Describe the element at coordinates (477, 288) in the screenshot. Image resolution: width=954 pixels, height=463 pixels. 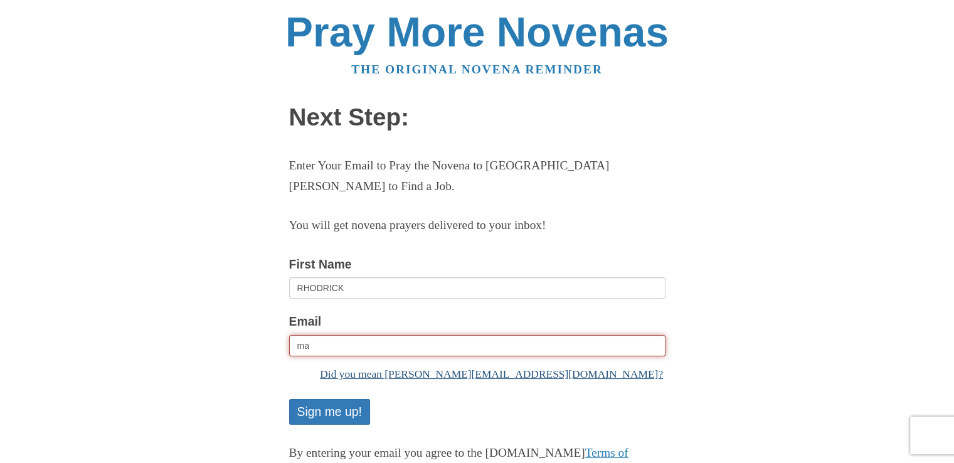
I see `input: Optional` at that location.